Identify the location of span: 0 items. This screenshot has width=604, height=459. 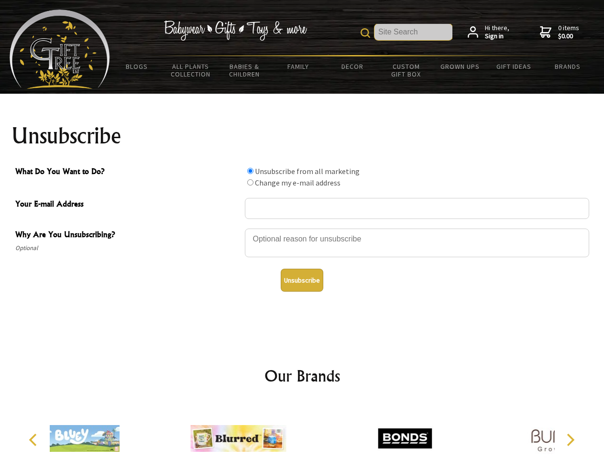
(569, 32).